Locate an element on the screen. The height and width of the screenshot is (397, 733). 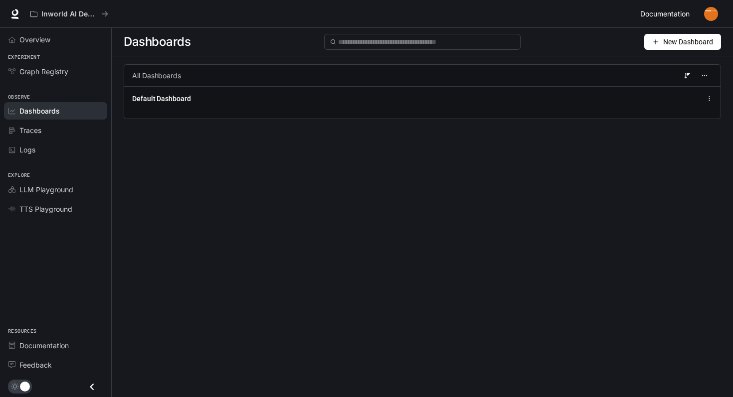
a: Traces is located at coordinates (55, 130).